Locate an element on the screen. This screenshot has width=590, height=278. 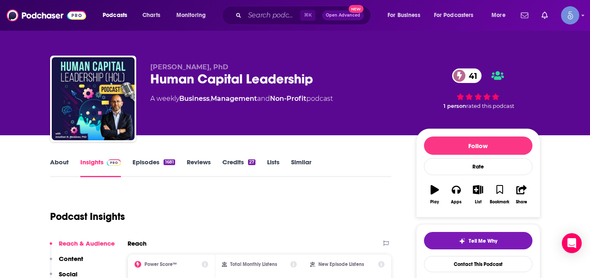
a: Contact This Podcast is located at coordinates (479, 263).